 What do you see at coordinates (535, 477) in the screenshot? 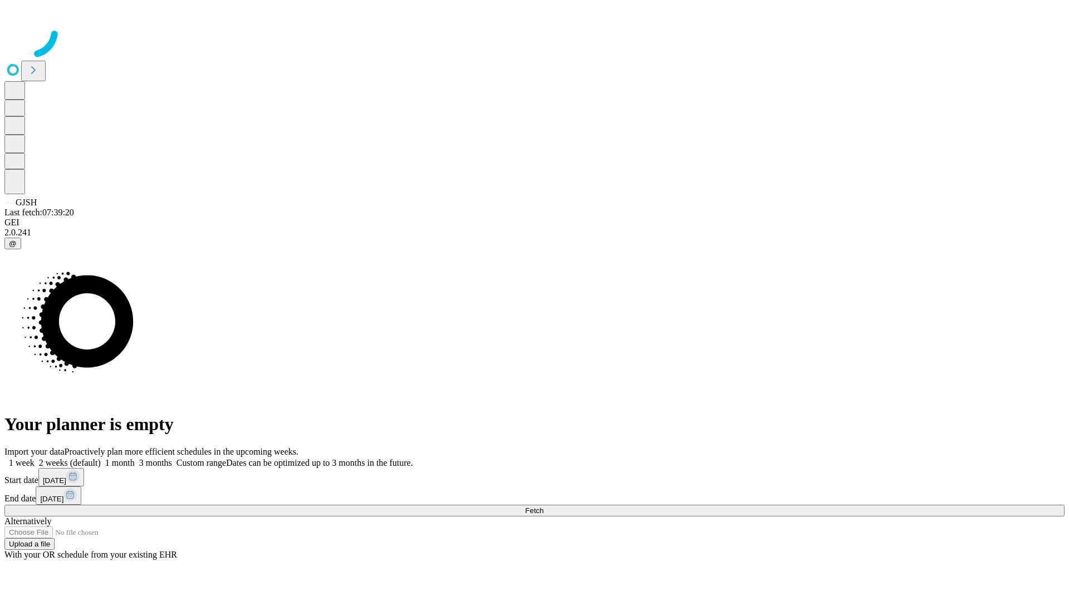
I see `div: Start date` at bounding box center [535, 477].